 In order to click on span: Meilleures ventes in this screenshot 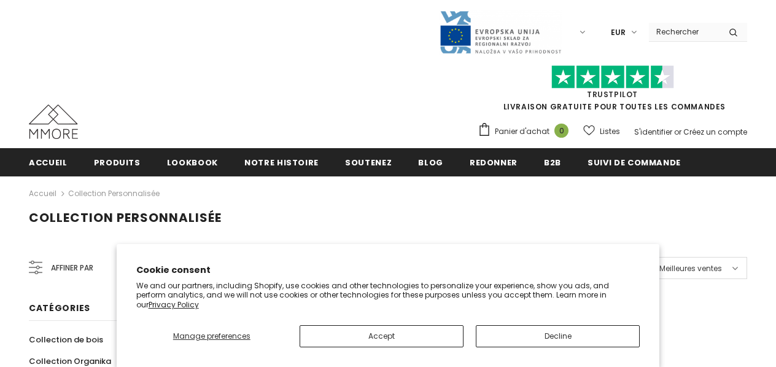, I will do `click(691, 268)`.